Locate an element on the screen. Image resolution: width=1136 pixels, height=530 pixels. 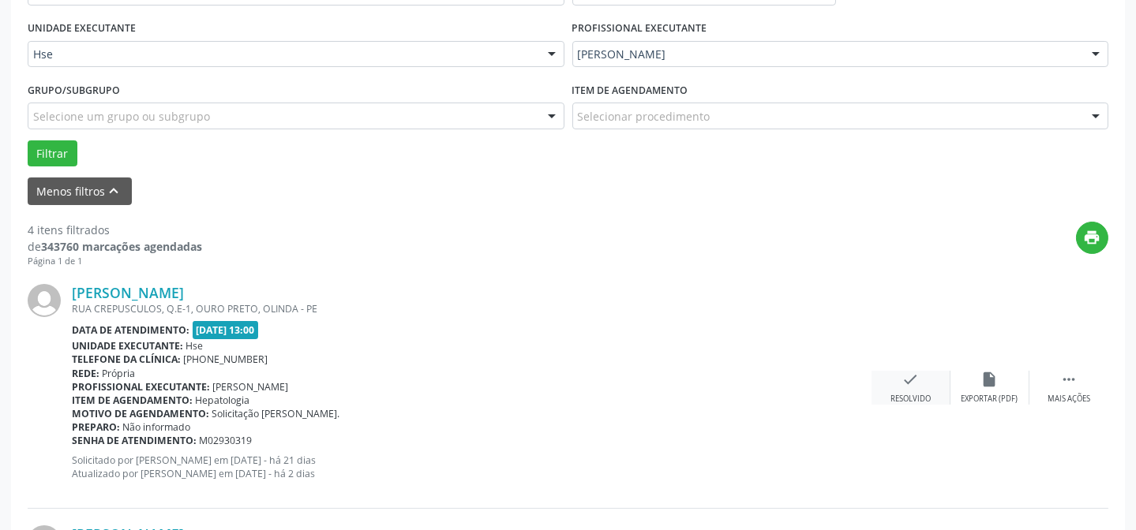
b: Unidade executante: is located at coordinates (127, 346).